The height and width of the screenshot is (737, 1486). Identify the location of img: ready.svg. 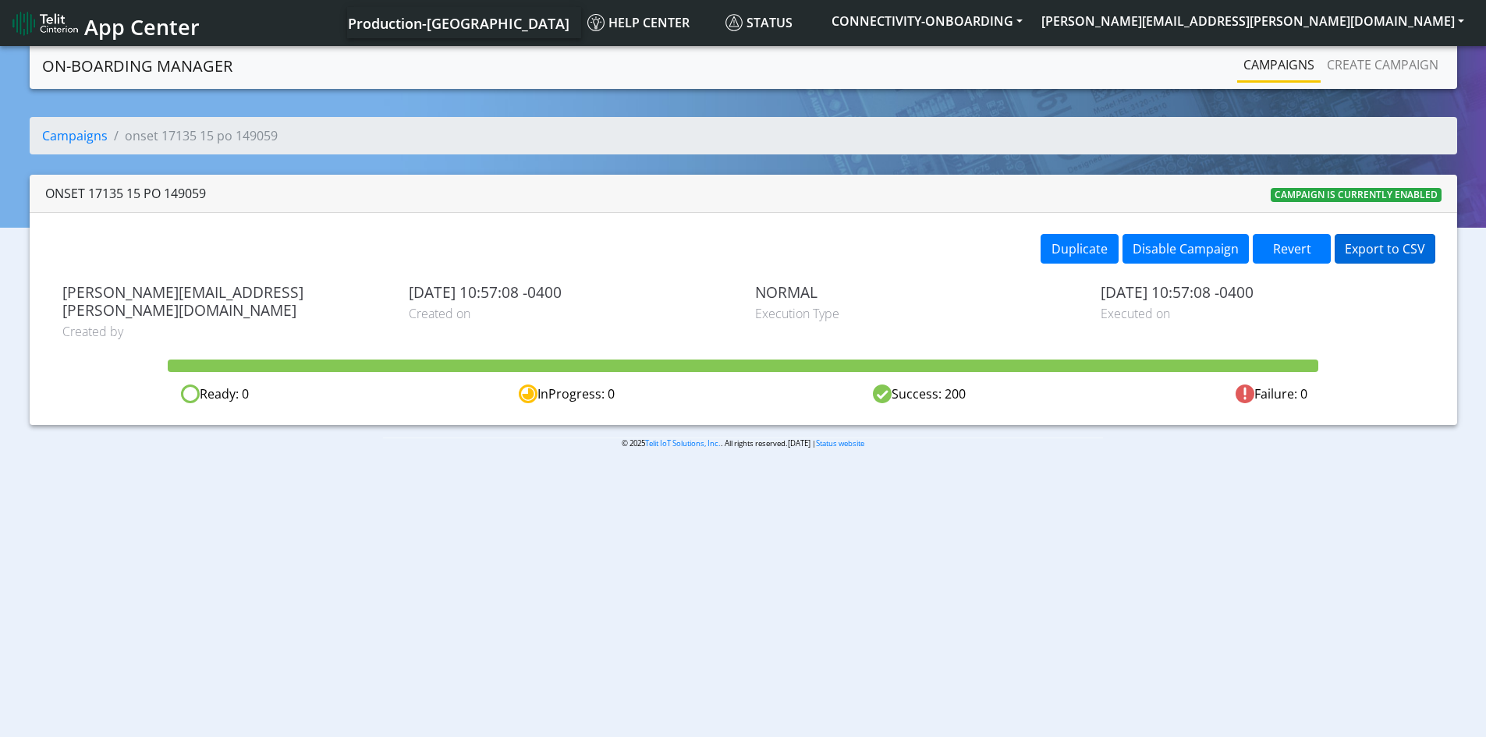
(190, 394).